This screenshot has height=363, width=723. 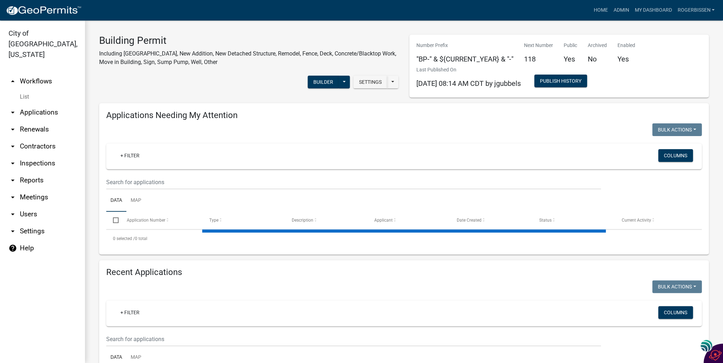 I want to click on wm-modal-confirm: Workflow Publish History, so click(x=560, y=82).